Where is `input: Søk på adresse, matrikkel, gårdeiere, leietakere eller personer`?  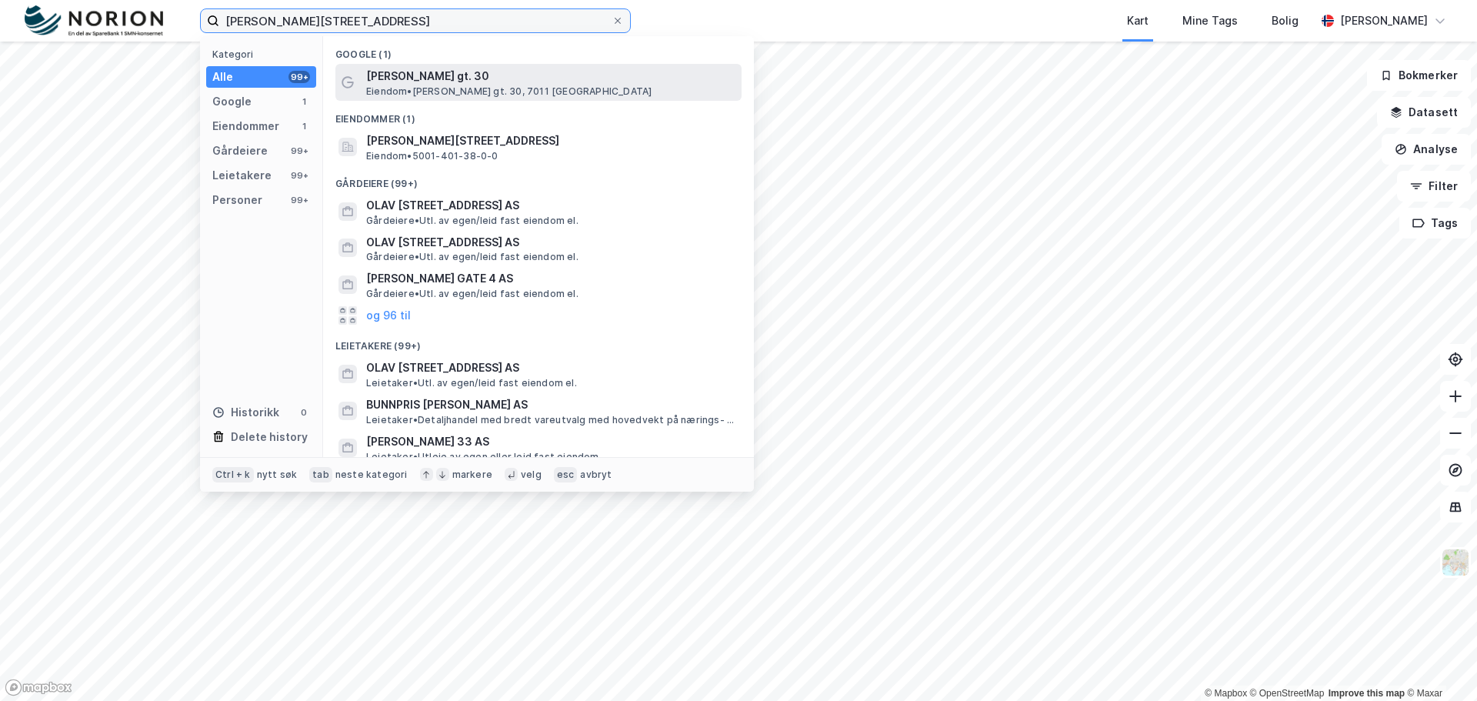
input: Søk på adresse, matrikkel, gårdeiere, leietakere eller personer is located at coordinates (416, 21).